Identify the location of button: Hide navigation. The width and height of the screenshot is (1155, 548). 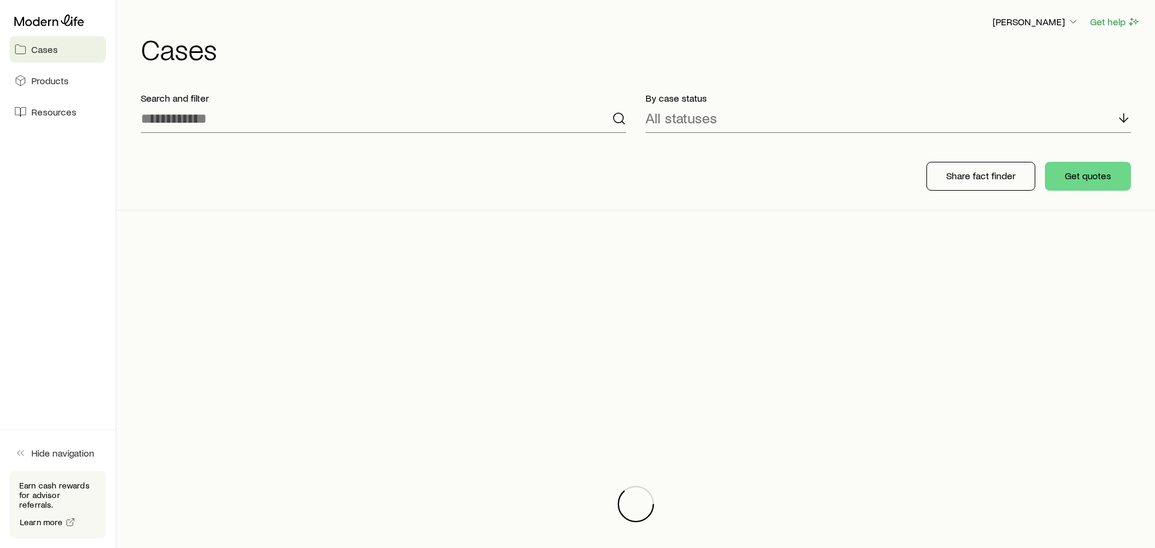
(58, 453).